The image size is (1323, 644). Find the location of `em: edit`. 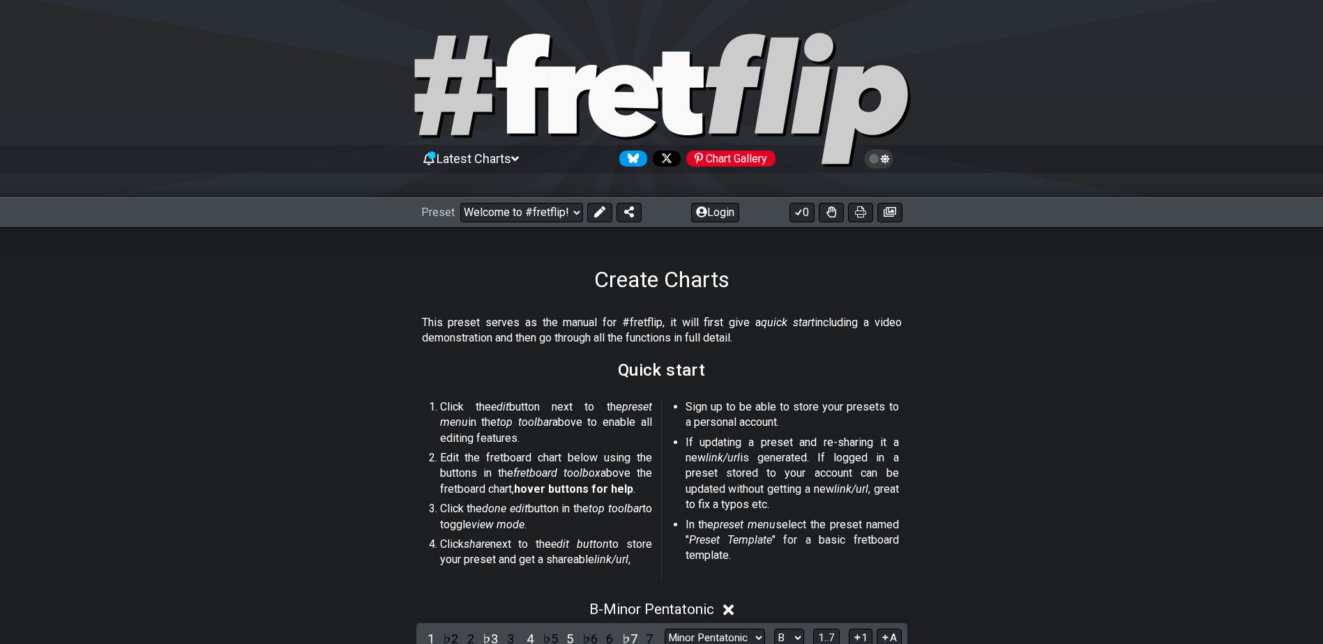

em: edit is located at coordinates (500, 407).